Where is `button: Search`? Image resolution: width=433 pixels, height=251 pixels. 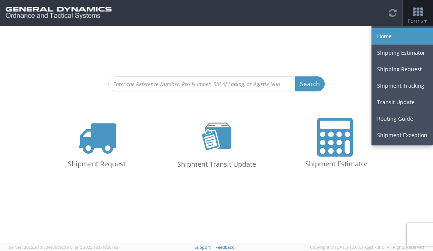
button: Search is located at coordinates (309, 84).